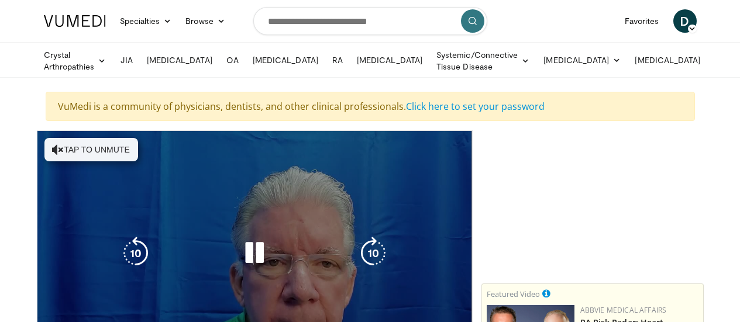 The width and height of the screenshot is (740, 322). Describe the element at coordinates (205, 21) in the screenshot. I see `a: Browse` at that location.